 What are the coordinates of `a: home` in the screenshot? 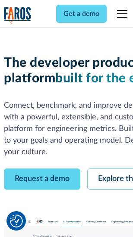 It's located at (18, 16).